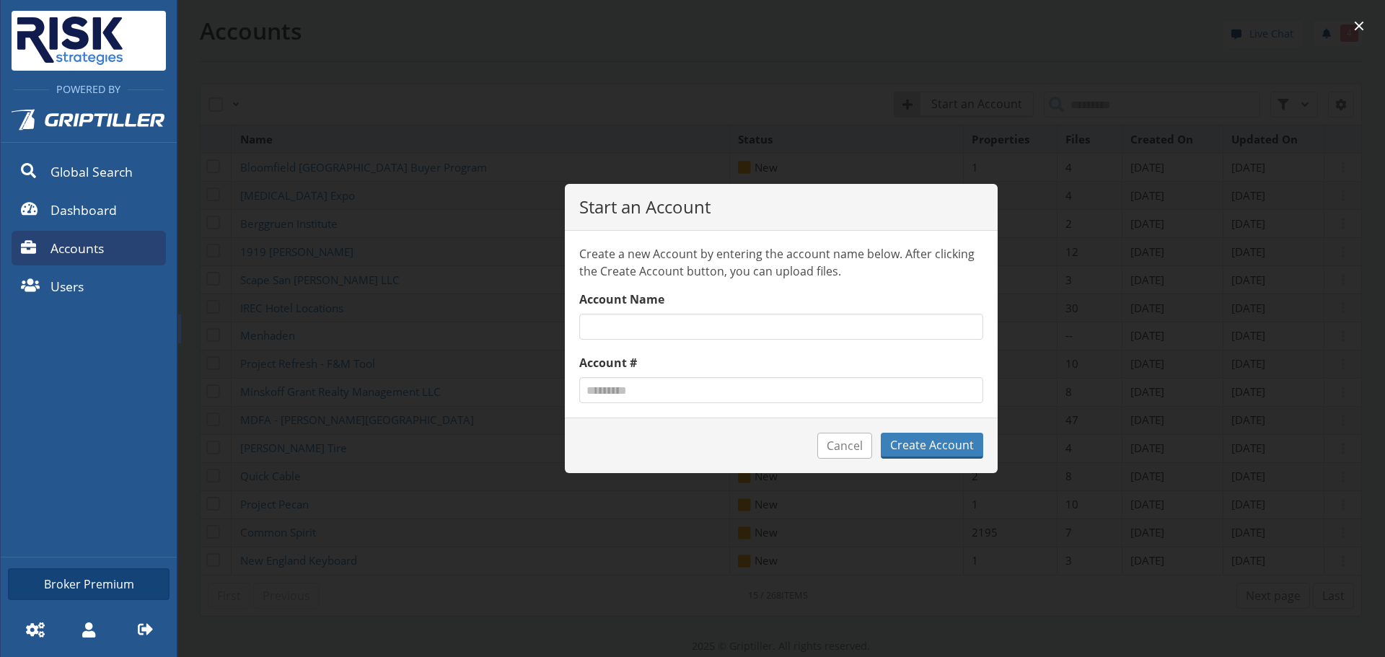  I want to click on button: Create Account, so click(932, 446).